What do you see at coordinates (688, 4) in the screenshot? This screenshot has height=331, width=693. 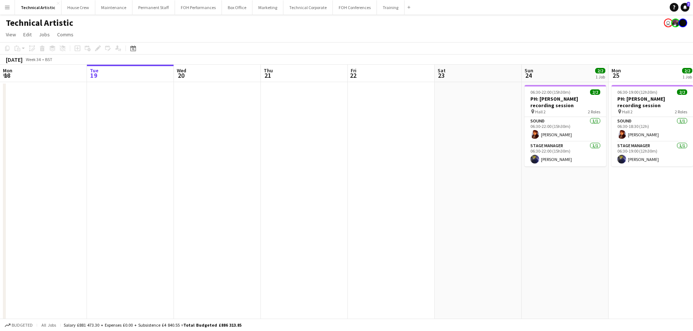 I see `span: 7` at bounding box center [688, 4].